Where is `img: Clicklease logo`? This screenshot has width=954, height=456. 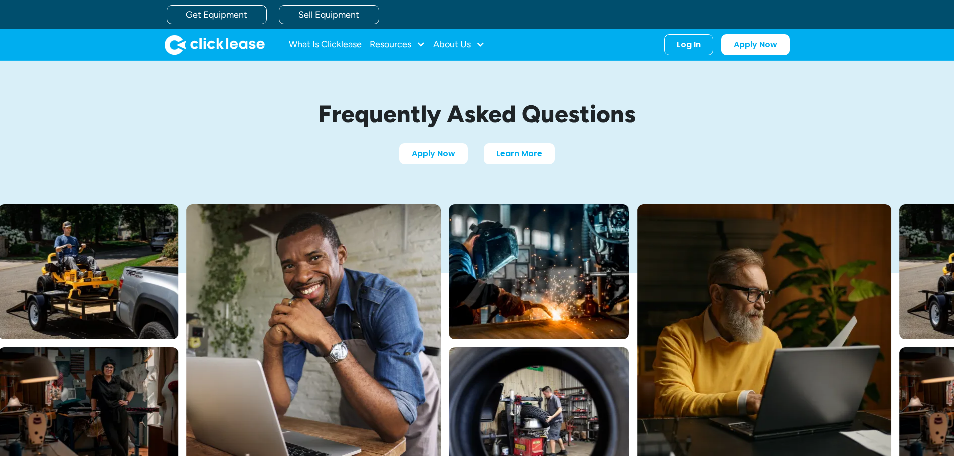
img: Clicklease logo is located at coordinates (215, 45).